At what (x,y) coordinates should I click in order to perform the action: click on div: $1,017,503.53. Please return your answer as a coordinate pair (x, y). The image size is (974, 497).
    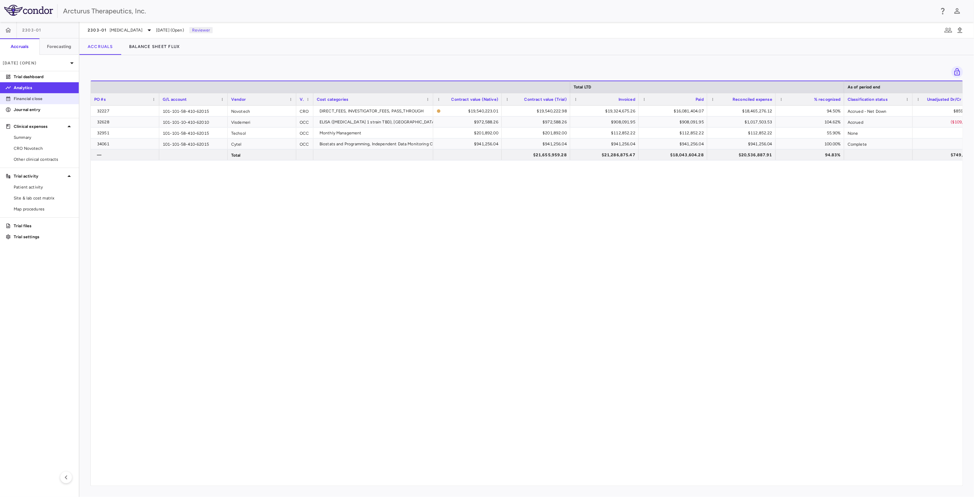
    Looking at the image, I should click on (743, 122).